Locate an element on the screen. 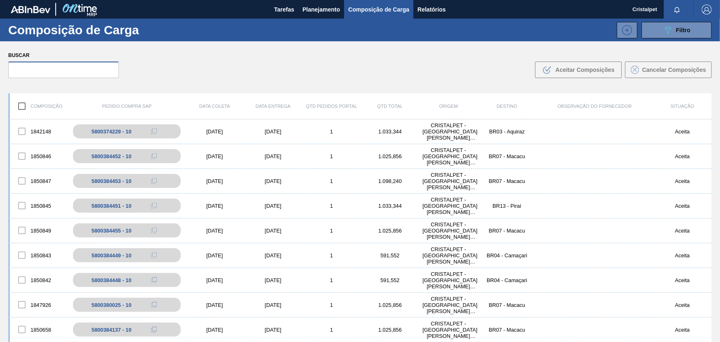 The width and height of the screenshot is (720, 342). div: Qtd Pedidos Portal is located at coordinates (332, 106).